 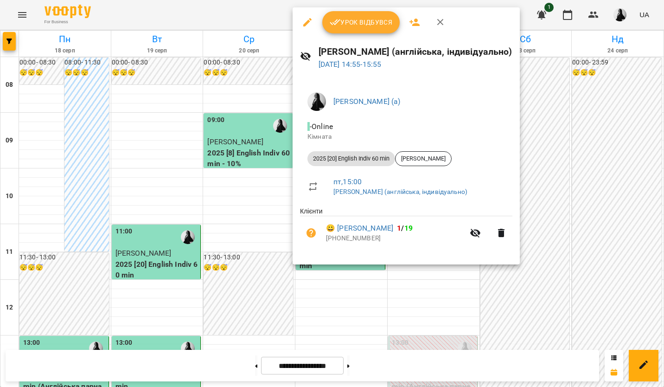 I want to click on a: пт , 15:00, so click(x=347, y=181).